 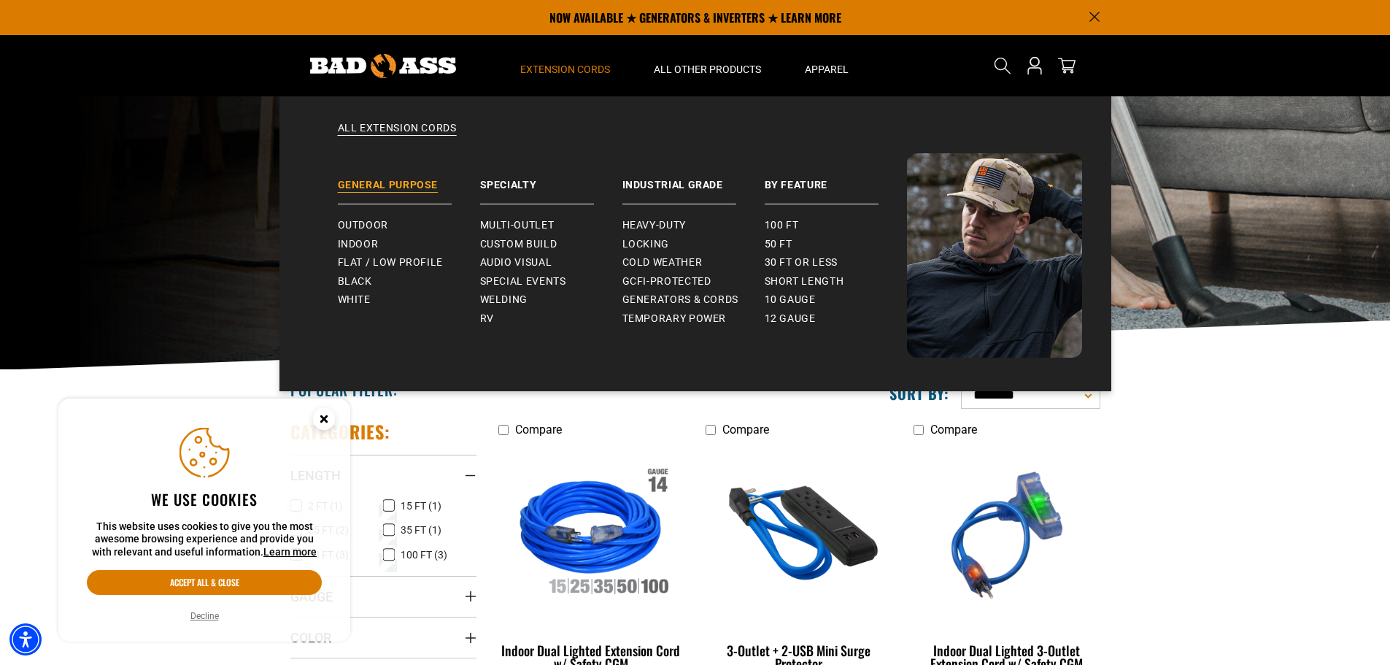 What do you see at coordinates (551, 179) in the screenshot?
I see `a: Specialty` at bounding box center [551, 179].